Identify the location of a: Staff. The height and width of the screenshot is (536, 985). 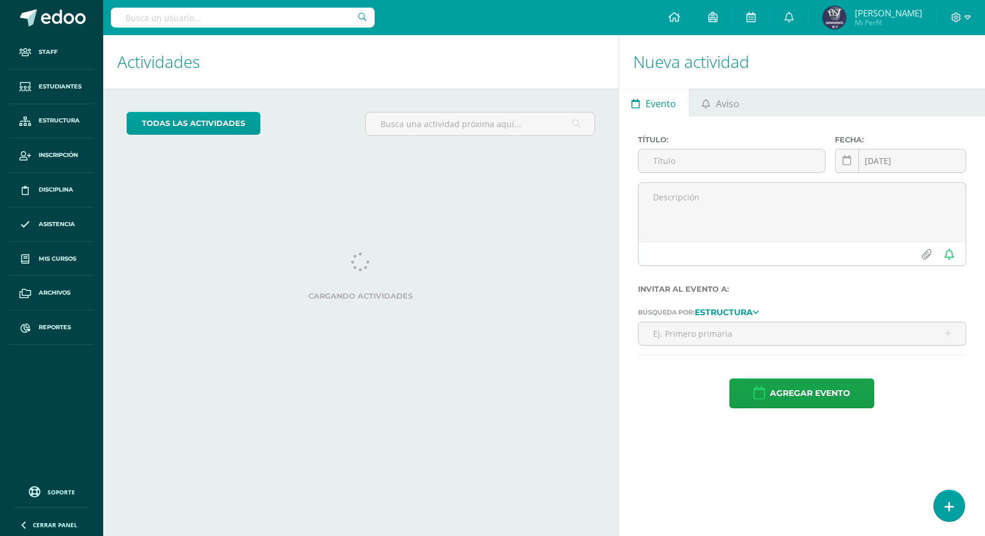
(52, 52).